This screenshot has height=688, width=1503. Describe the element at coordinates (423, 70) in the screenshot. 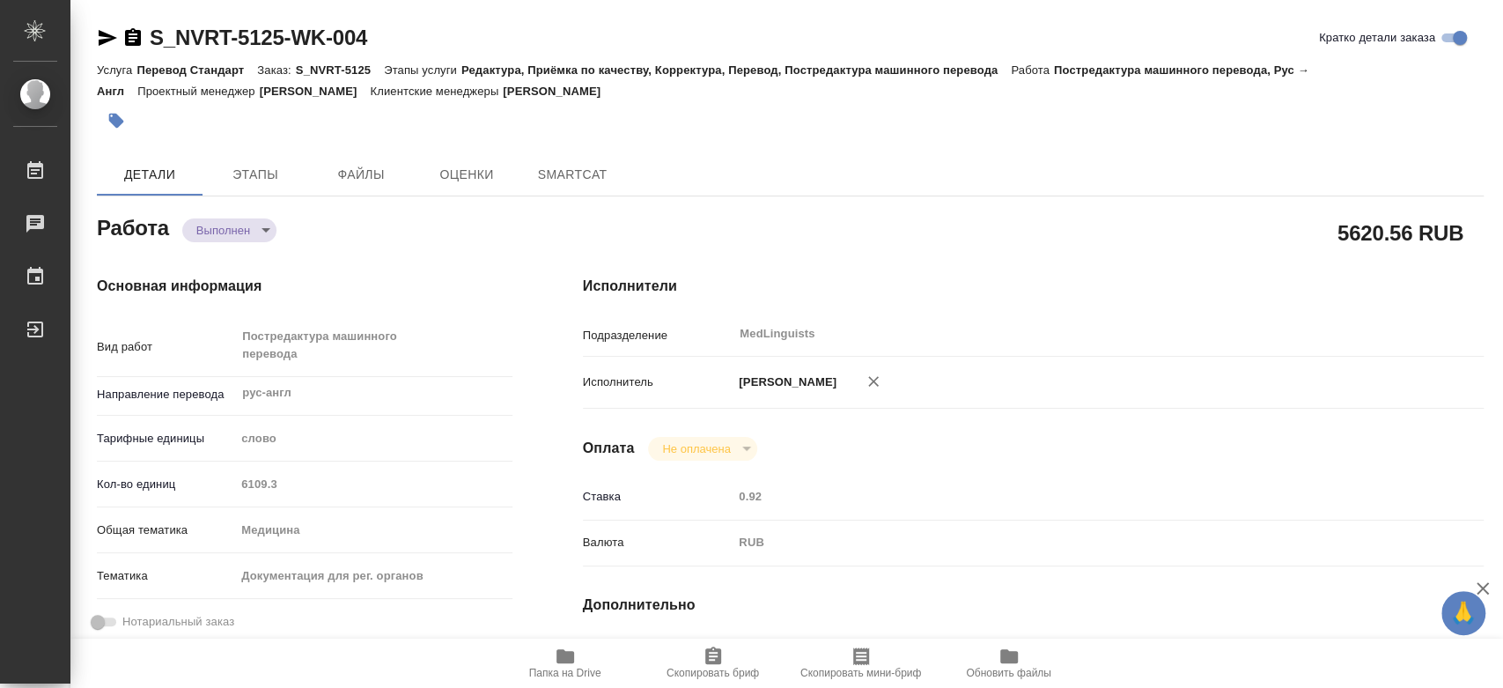

I see `p: Этапы услуги` at that location.